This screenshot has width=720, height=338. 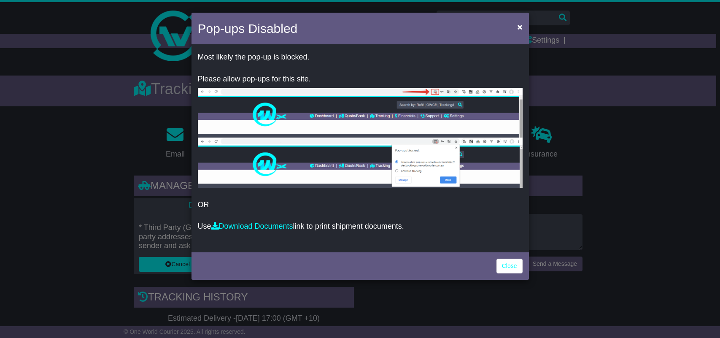 What do you see at coordinates (360, 57) in the screenshot?
I see `p: Most likely the pop-up is blocked.` at bounding box center [360, 57].